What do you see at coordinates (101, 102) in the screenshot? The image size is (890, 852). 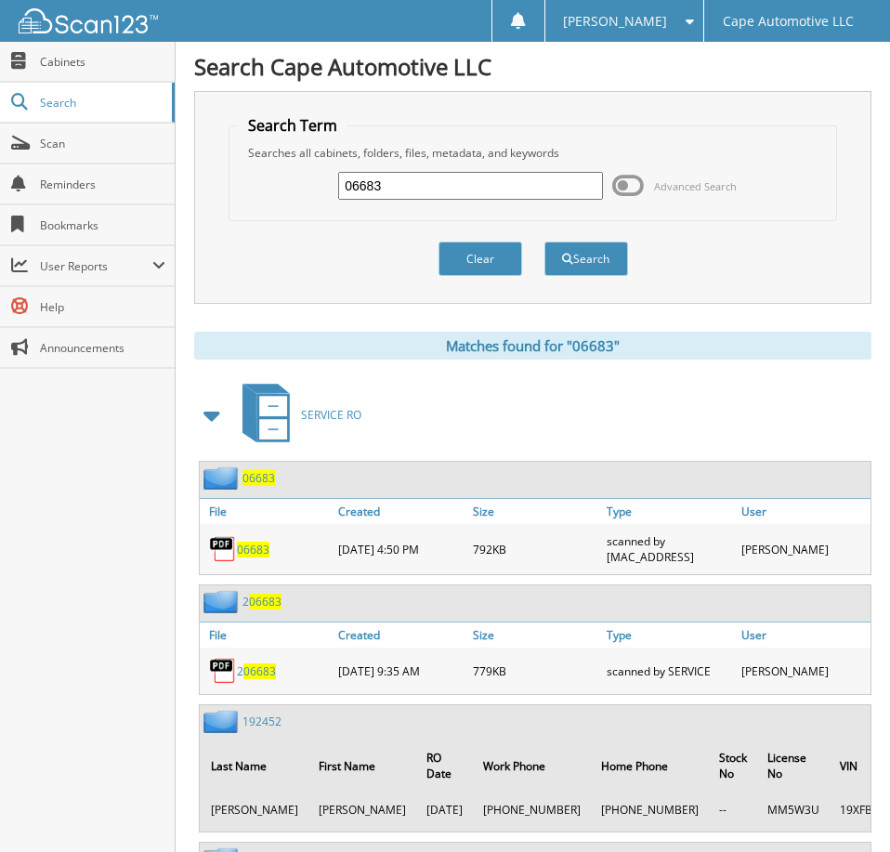 I see `span: Search` at bounding box center [101, 102].